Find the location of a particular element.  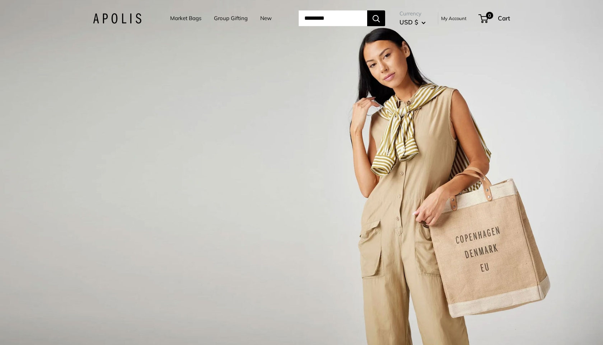

a: Group Gifting is located at coordinates (231, 18).